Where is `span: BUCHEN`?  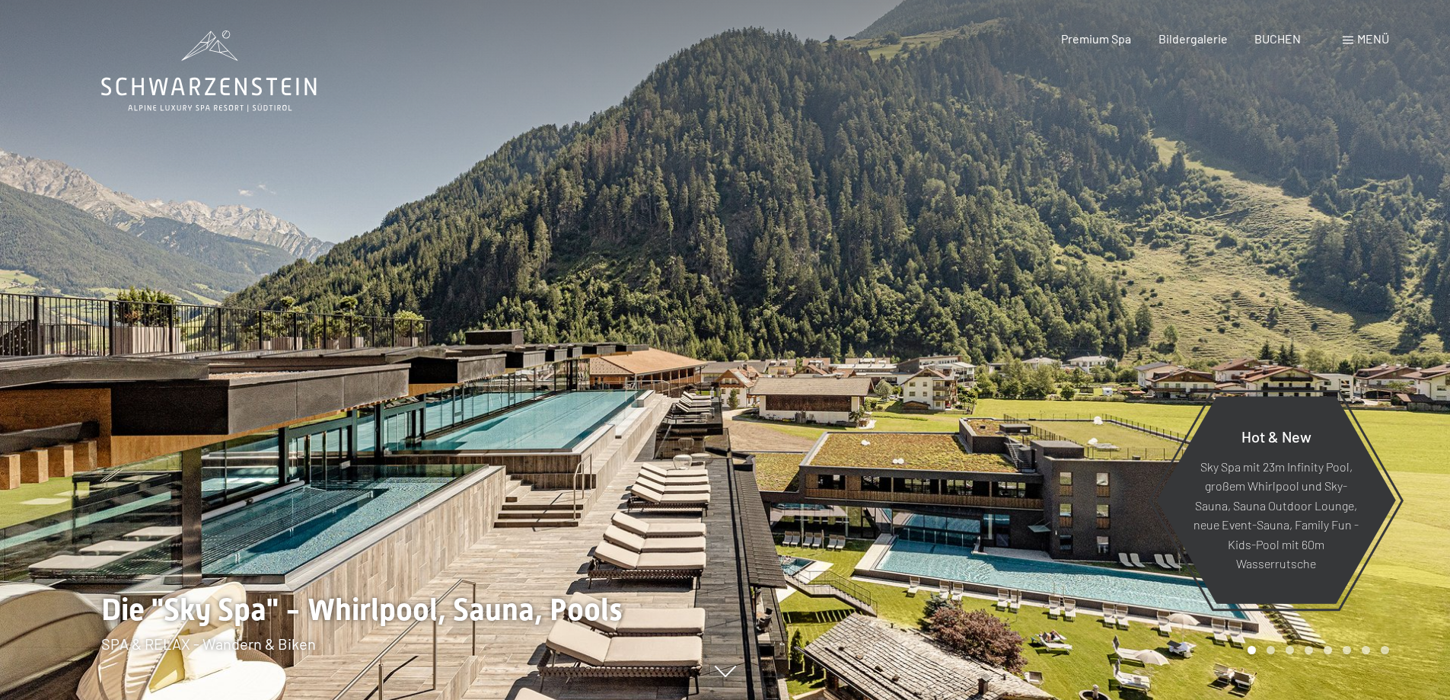 span: BUCHEN is located at coordinates (1277, 38).